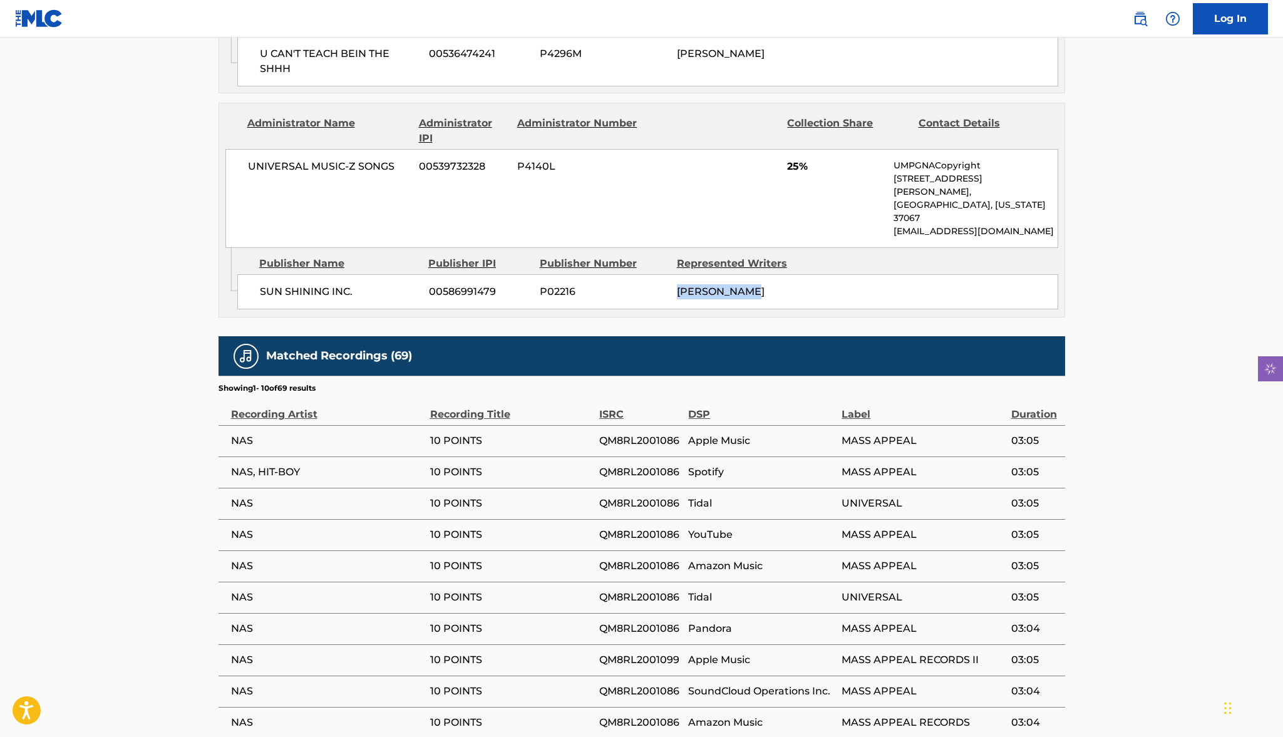  I want to click on div: Publisher Number, so click(603, 264).